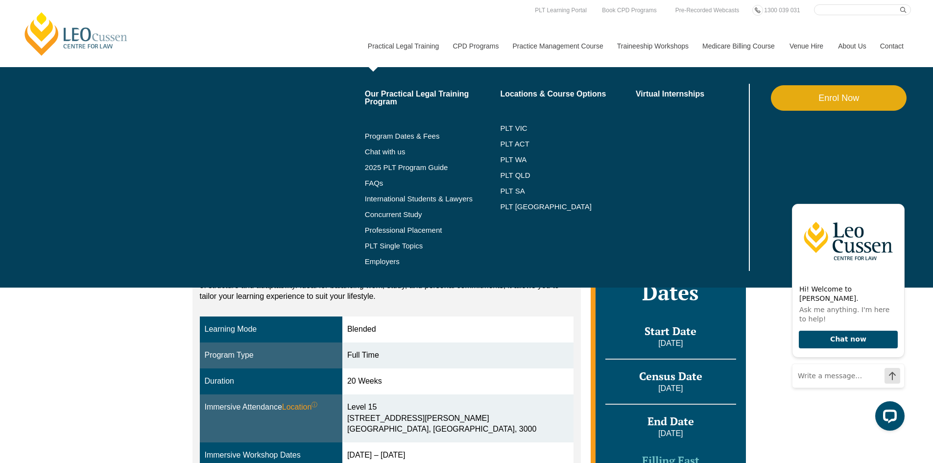 The image size is (933, 463). What do you see at coordinates (838, 98) in the screenshot?
I see `a: Enrol Now` at bounding box center [838, 98].